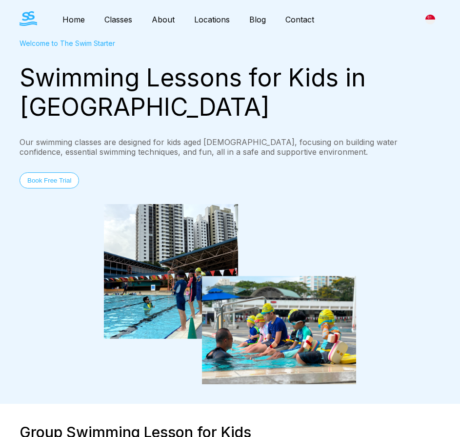 The image size is (460, 437). I want to click on button: Book Free Trial, so click(49, 180).